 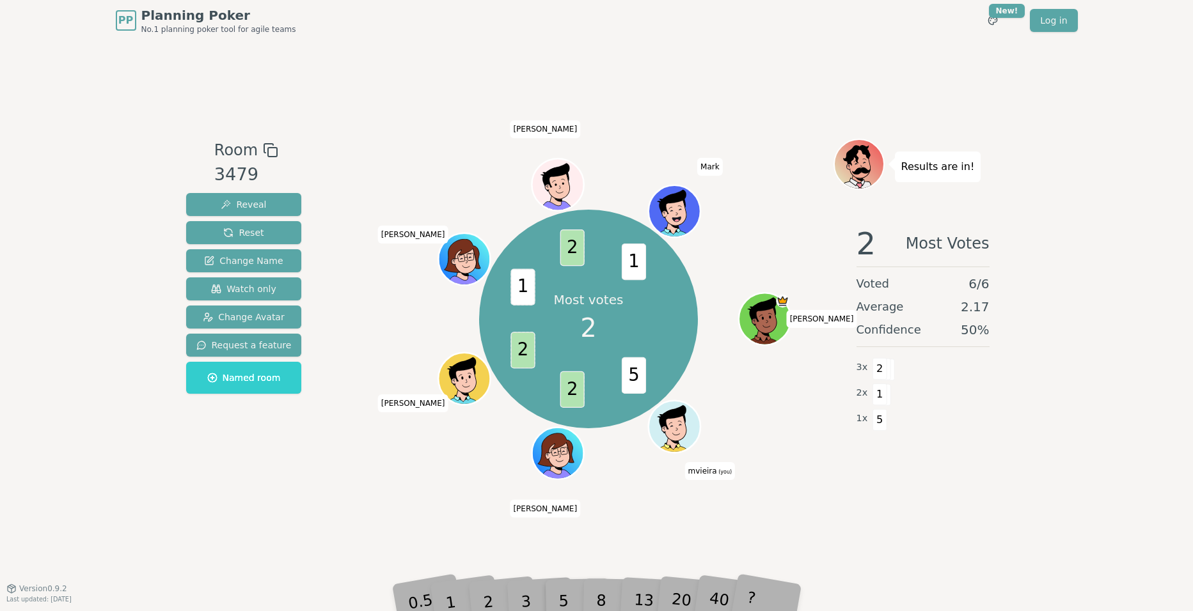 What do you see at coordinates (243, 205) in the screenshot?
I see `span: Reveal` at bounding box center [243, 205].